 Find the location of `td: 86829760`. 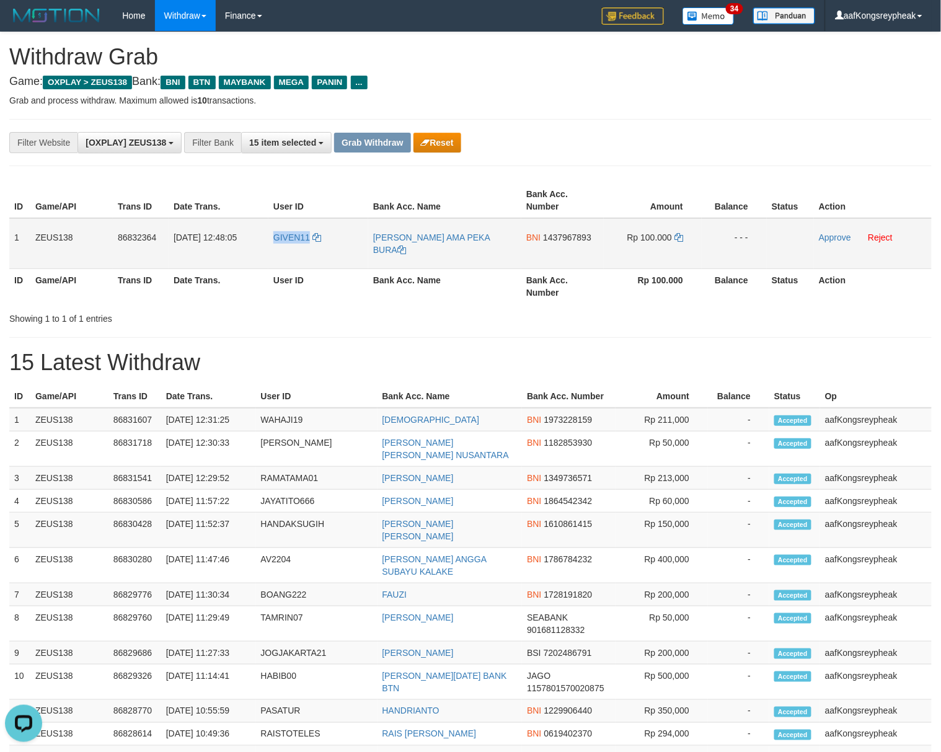

td: 86829760 is located at coordinates (135, 624).